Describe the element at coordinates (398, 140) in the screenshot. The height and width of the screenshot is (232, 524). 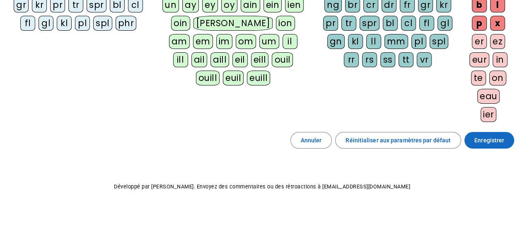
I see `button: Réinitialiser aux paramètres par défaut` at that location.